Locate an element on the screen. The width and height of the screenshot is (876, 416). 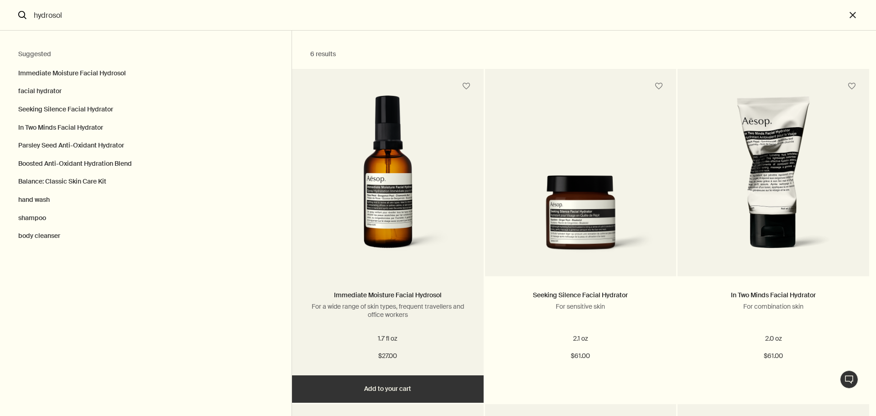
button: Add to your cart - $27.00 is located at coordinates (388, 389).